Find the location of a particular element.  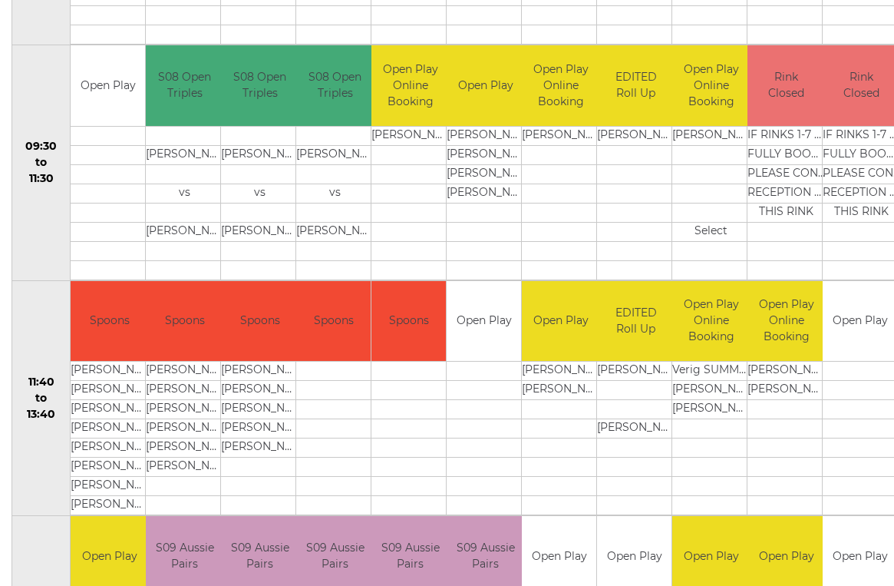

td: Verig SUMMERFIELD is located at coordinates (711, 371).